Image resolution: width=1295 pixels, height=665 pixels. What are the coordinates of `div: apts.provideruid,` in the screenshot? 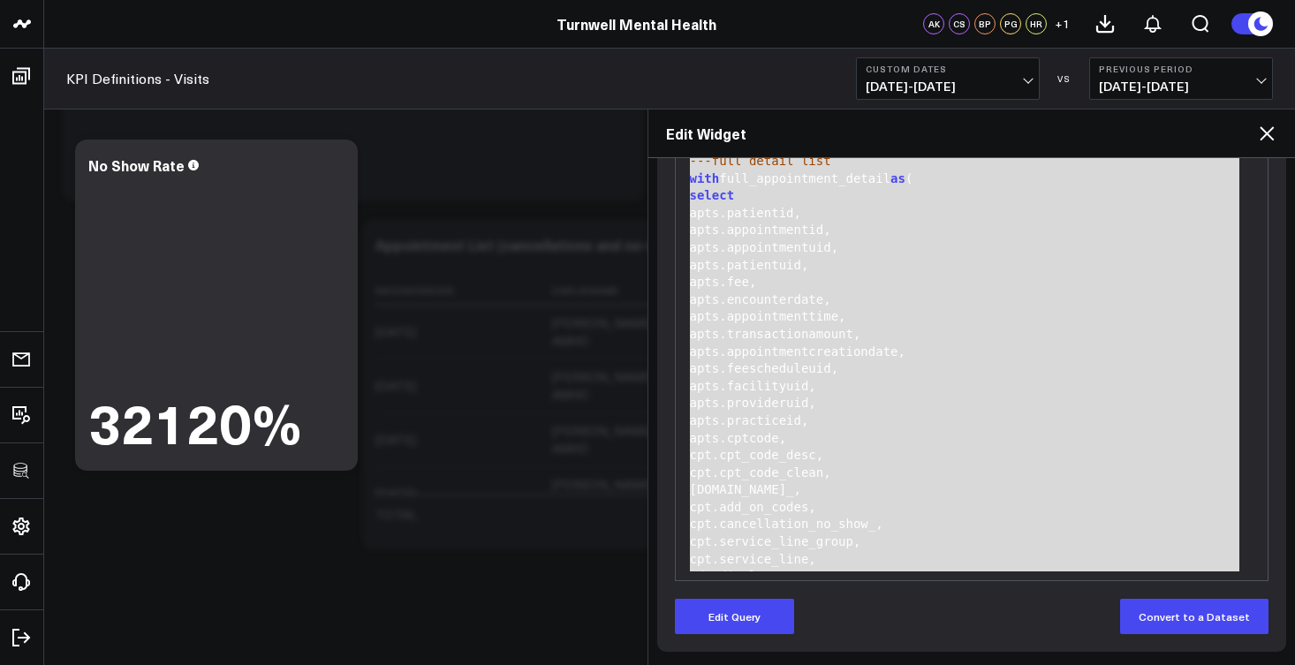 It's located at (972, 404).